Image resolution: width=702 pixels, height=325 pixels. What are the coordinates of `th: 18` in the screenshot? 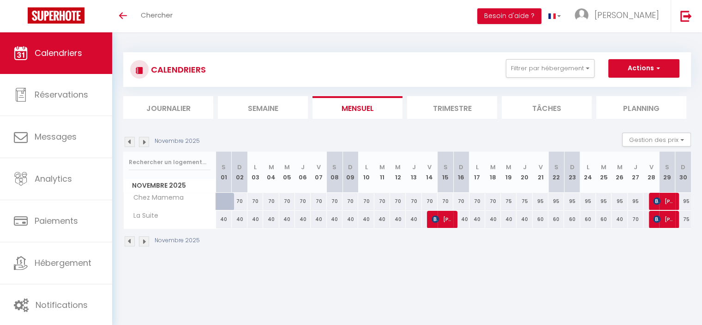 It's located at (493, 172).